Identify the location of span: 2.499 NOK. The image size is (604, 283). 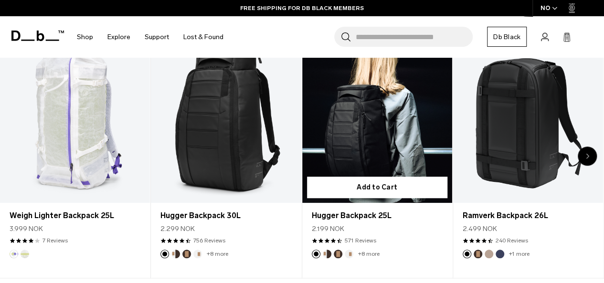
(480, 229).